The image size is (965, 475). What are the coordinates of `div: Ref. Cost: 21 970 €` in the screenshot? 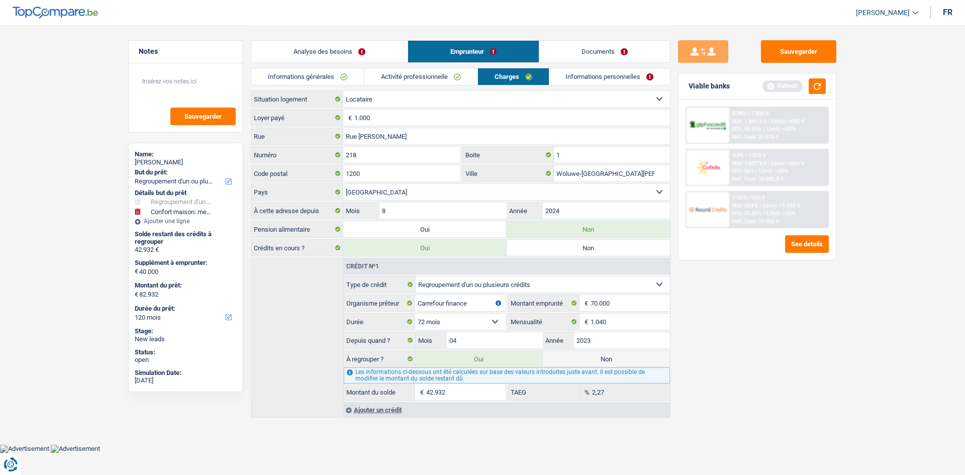 It's located at (755, 137).